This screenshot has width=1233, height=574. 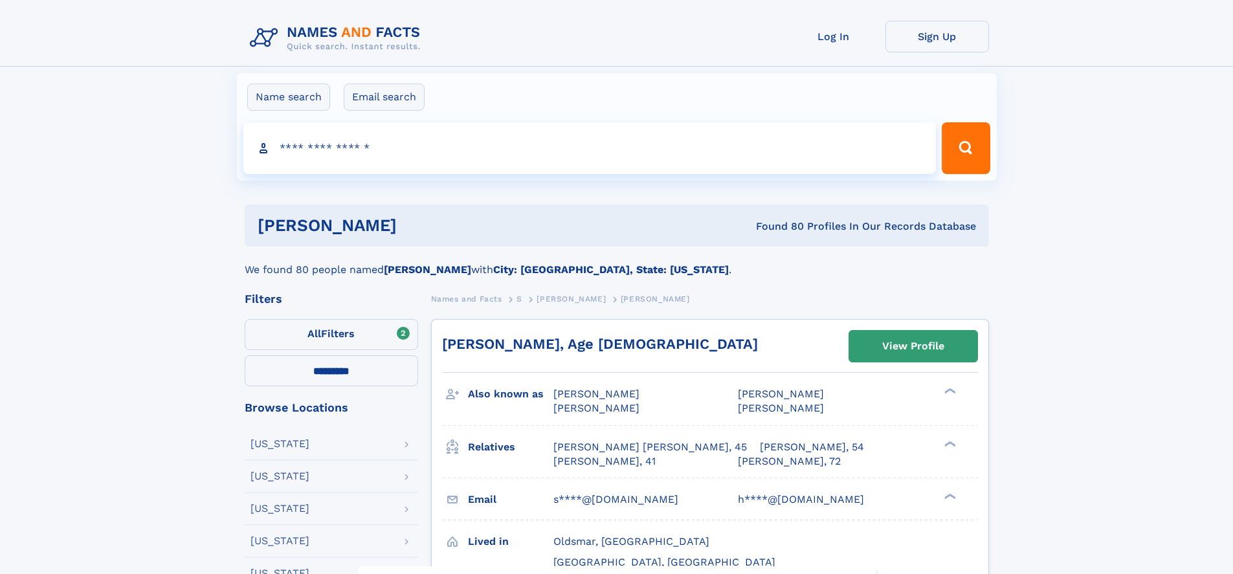 I want to click on div: Found 80 Profiles In Our Records Database, so click(x=776, y=227).